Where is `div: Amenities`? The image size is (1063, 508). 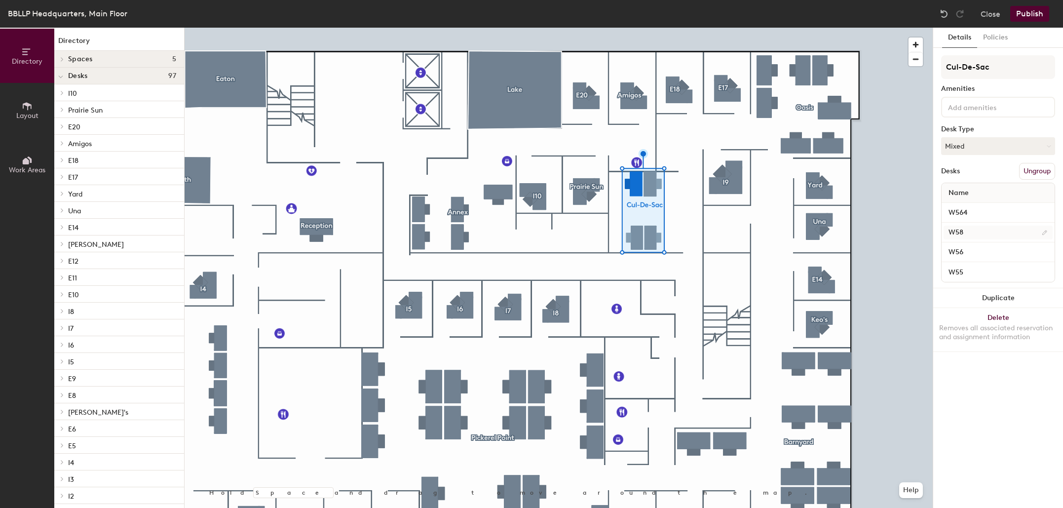
div: Amenities is located at coordinates (998, 89).